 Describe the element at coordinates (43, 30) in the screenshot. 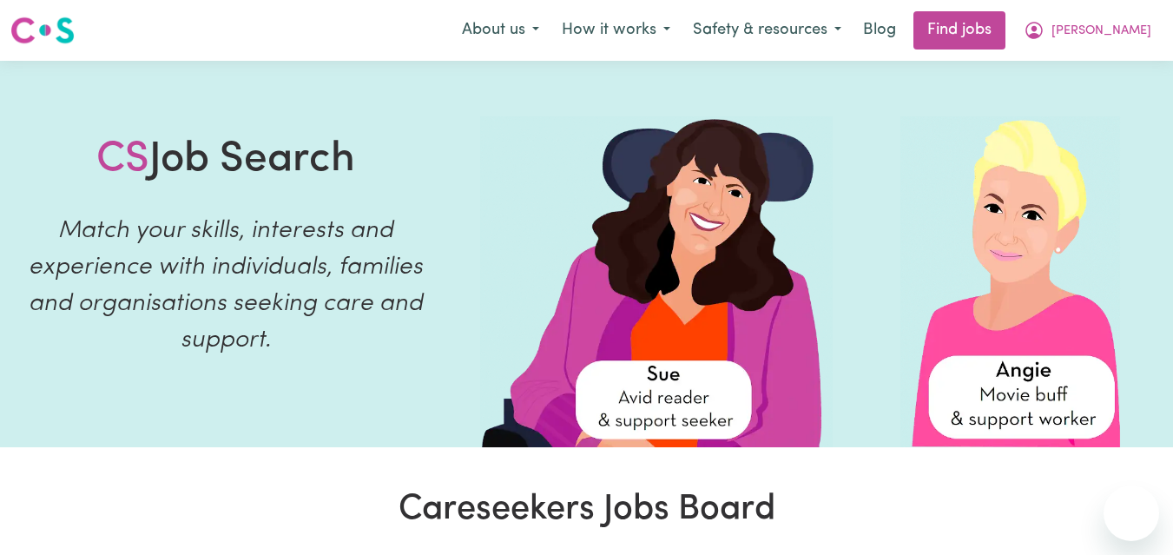

I see `a: Careseekers logo` at that location.